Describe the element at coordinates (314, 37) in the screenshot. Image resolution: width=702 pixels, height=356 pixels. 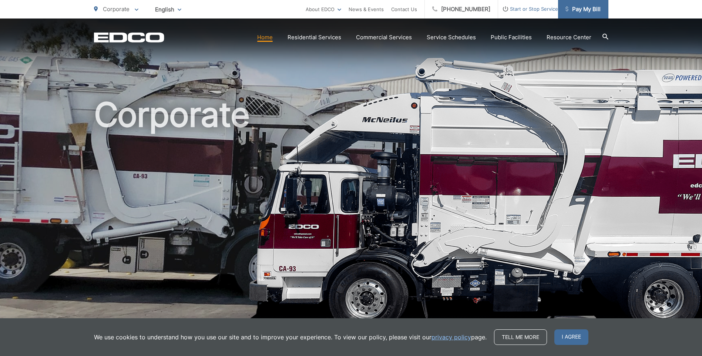
I see `a: Residential Services` at that location.